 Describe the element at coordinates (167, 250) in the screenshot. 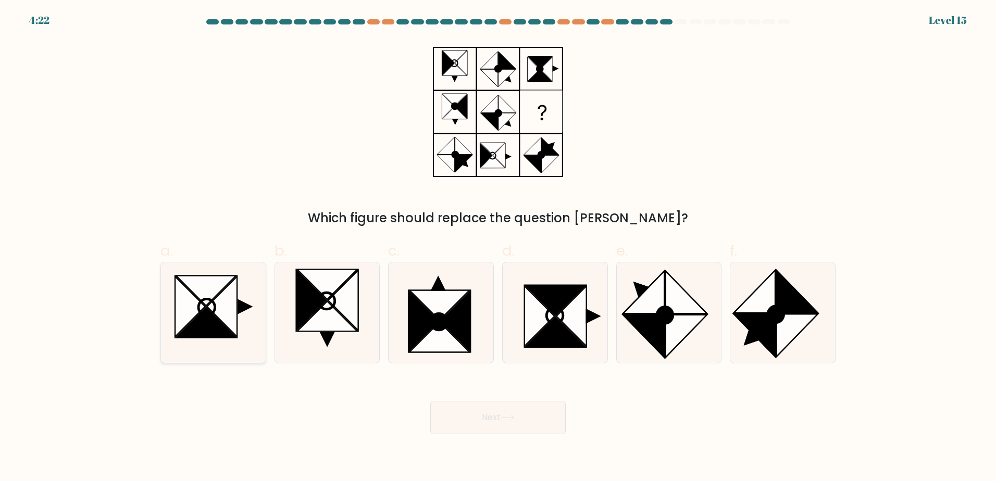

I see `span: a.` at that location.